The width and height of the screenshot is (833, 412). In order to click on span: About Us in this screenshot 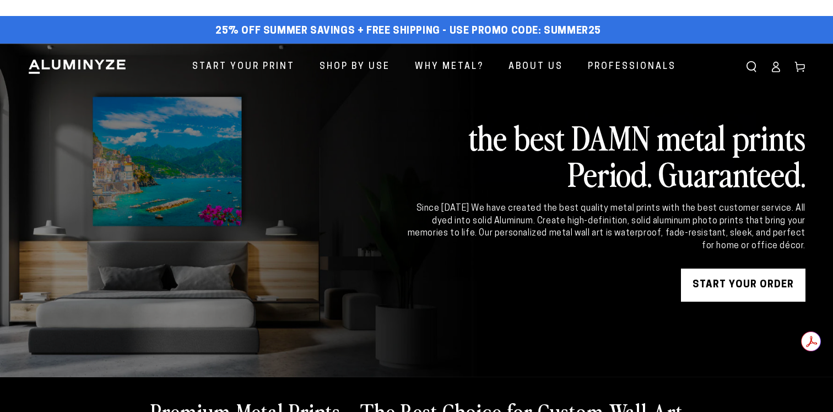, I will do `click(536, 67)`.